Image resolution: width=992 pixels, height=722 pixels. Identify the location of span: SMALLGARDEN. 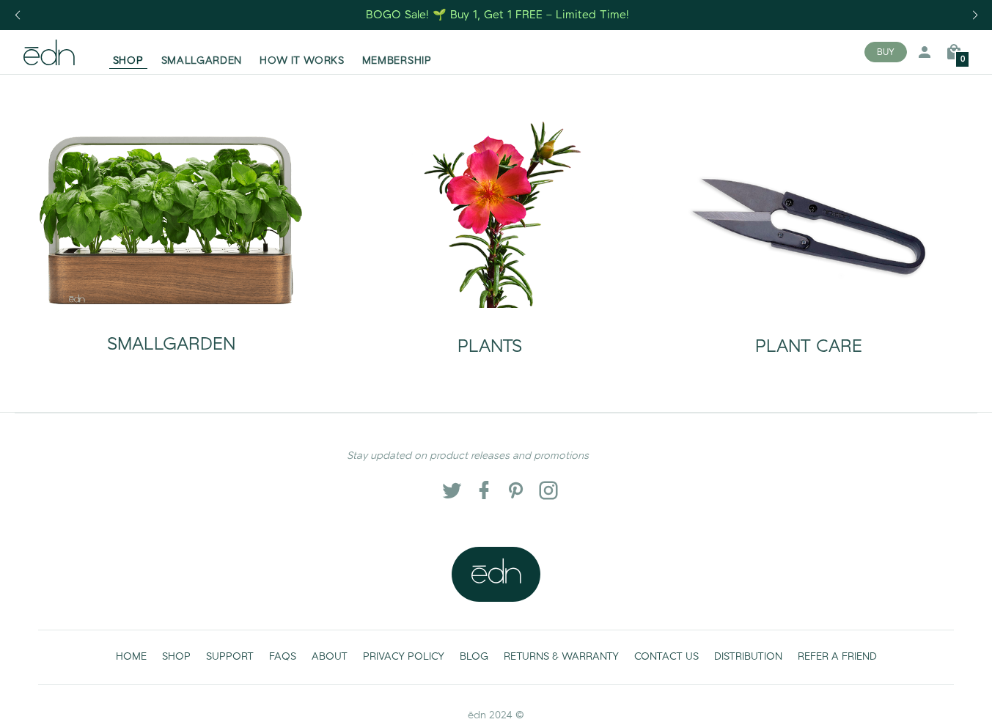
(202, 61).